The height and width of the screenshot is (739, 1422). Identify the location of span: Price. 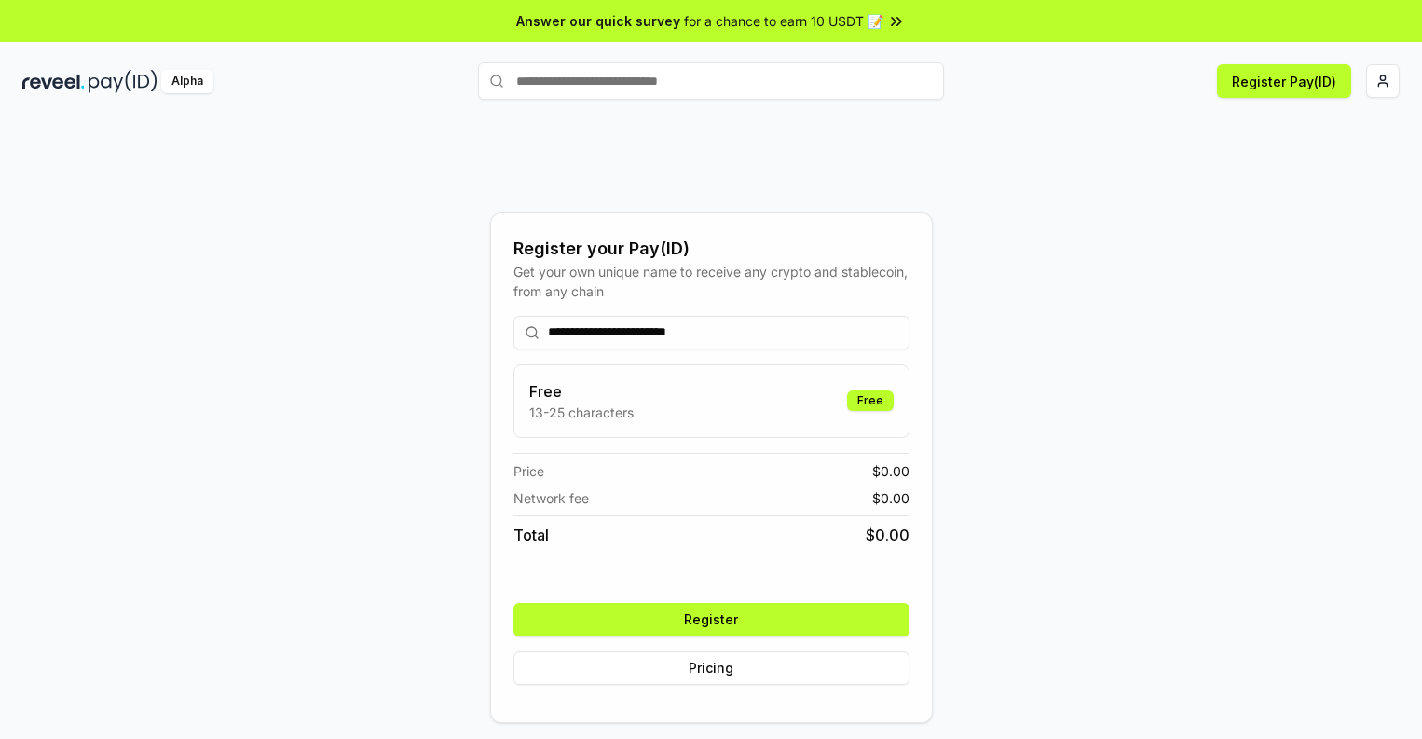
(528, 470).